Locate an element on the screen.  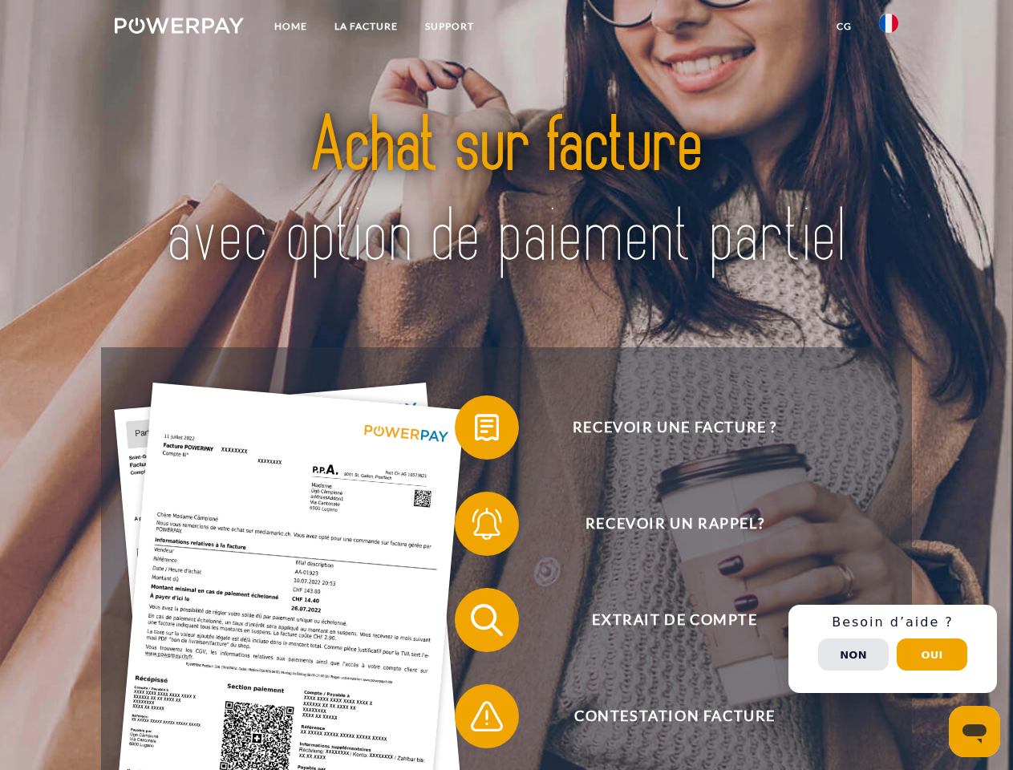
h3: Besoin d’aide ? is located at coordinates (893, 623).